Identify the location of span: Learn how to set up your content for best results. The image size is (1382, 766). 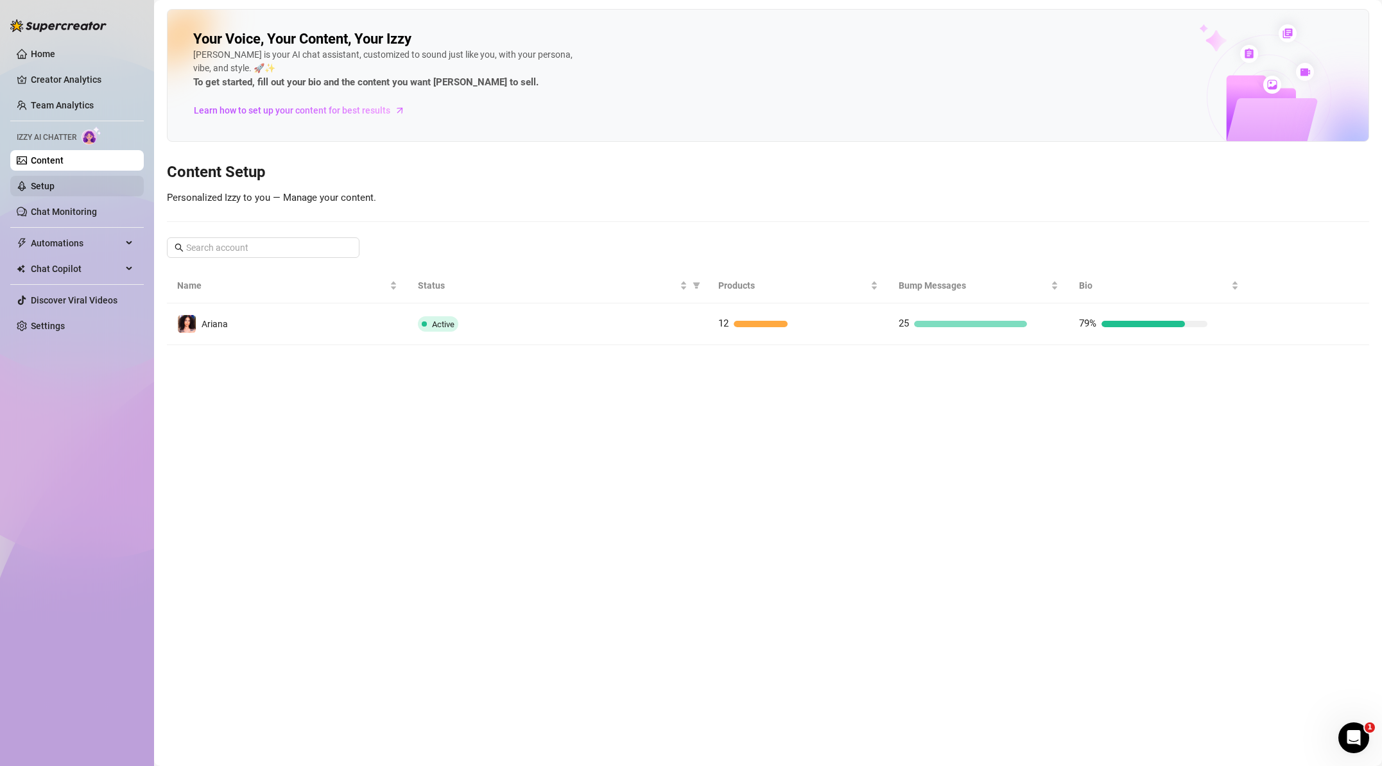
(292, 110).